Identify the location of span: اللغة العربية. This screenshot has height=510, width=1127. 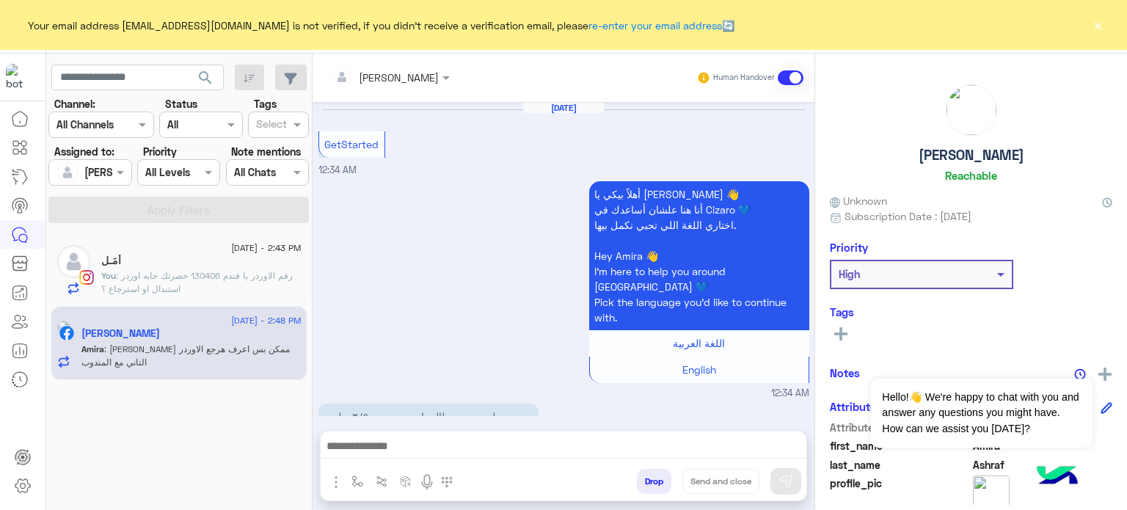
(699, 343).